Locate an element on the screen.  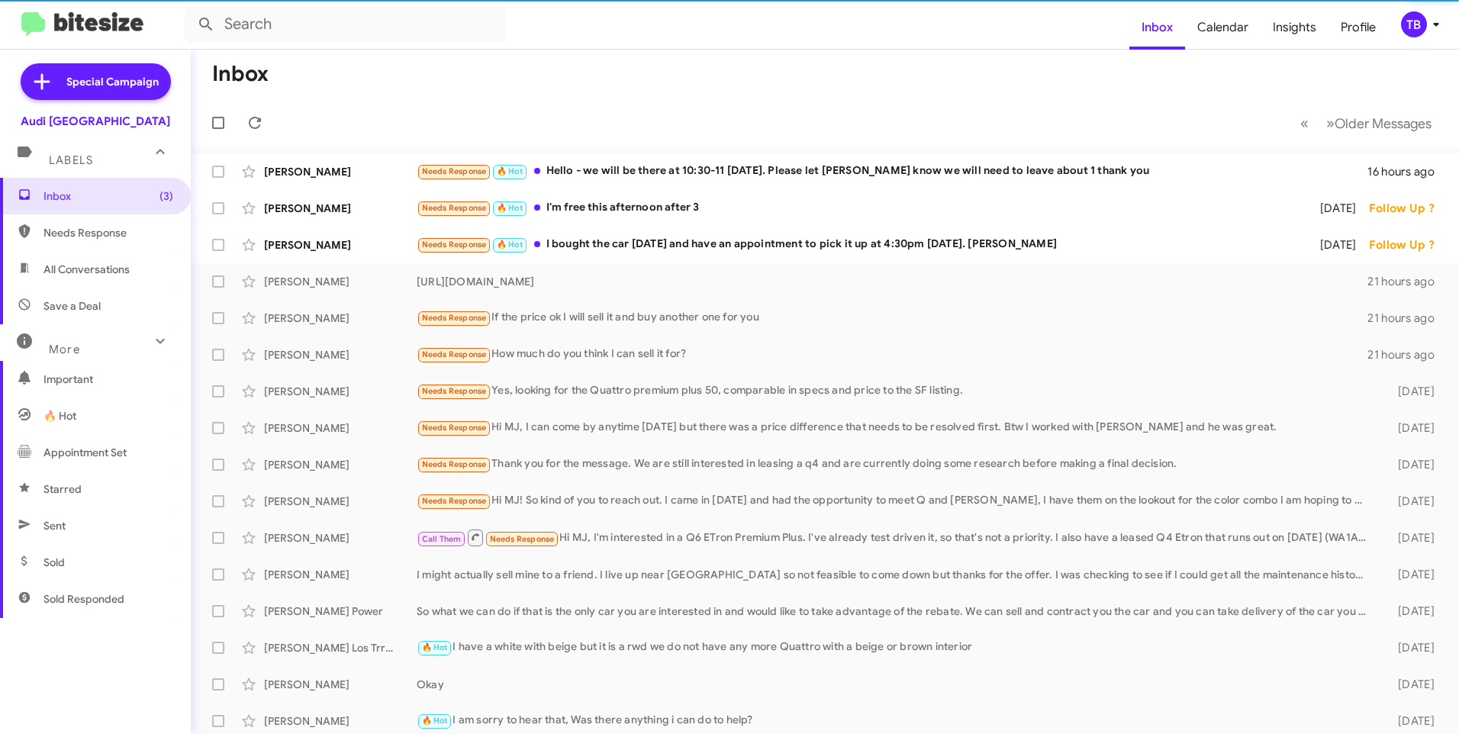
span: Starred is located at coordinates (63, 489).